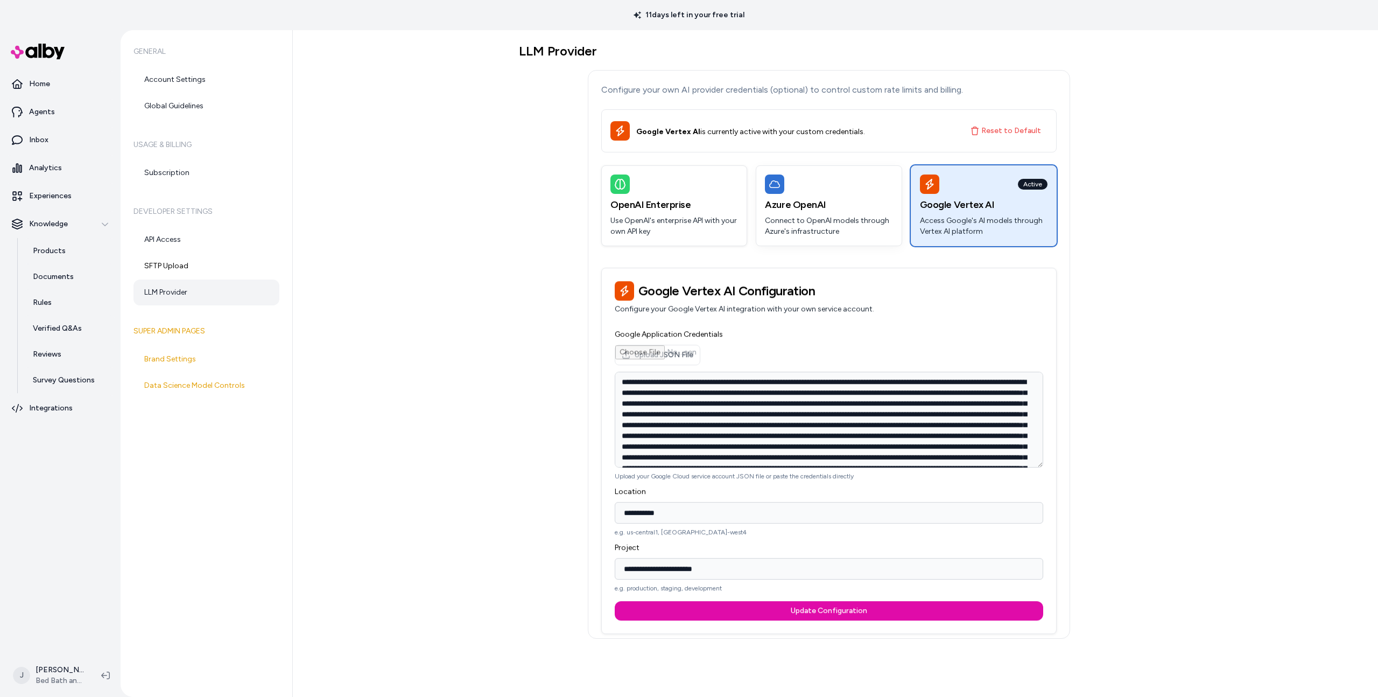 This screenshot has height=697, width=1378. What do you see at coordinates (38, 51) in the screenshot?
I see `img: alby Logo` at bounding box center [38, 51].